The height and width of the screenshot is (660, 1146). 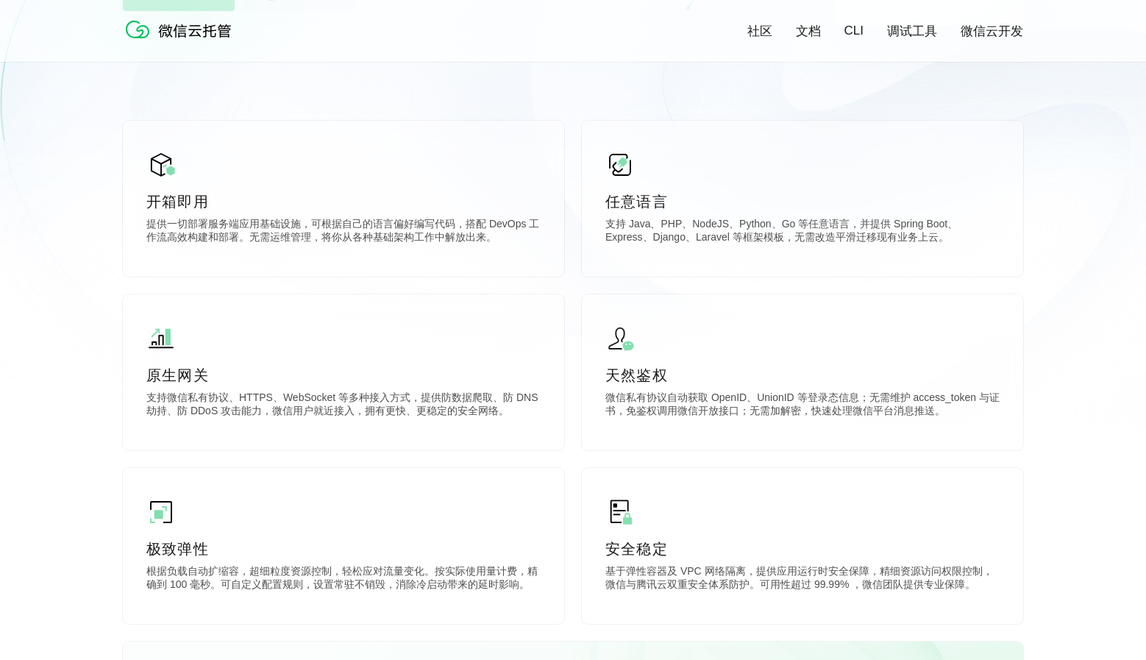 What do you see at coordinates (803, 406) in the screenshot?
I see `p: 微信私有协议自动获取 OpenID、UnionID 等登录态信息；无需维护 access_token 与证书，免鉴权调用微信开放接口；无需加解密，快速处理微信平台消息推送。` at bounding box center [803, 406].